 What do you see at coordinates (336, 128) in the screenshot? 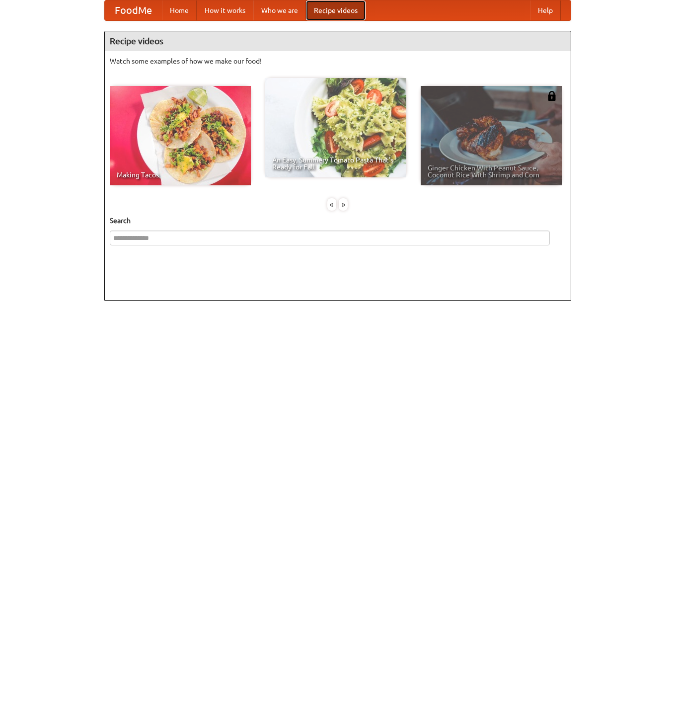
I see `a: An Easy, Summery Tomato Pasta That's Ready for Fall` at bounding box center [336, 128].